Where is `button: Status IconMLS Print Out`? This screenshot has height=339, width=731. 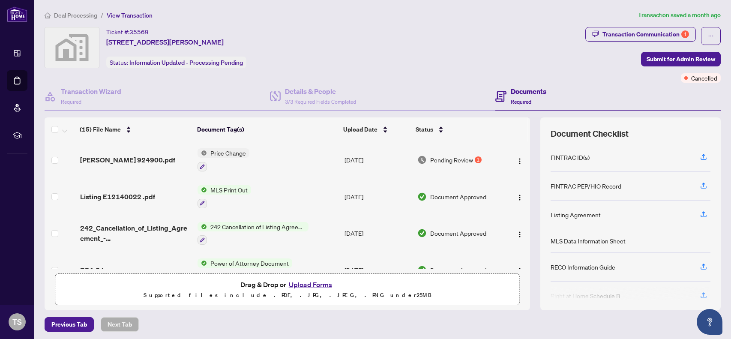 button: Status IconMLS Print Out is located at coordinates (224, 197).